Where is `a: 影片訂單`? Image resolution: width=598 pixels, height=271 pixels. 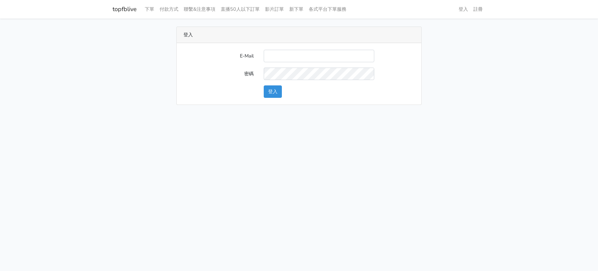 a: 影片訂單 is located at coordinates (275, 9).